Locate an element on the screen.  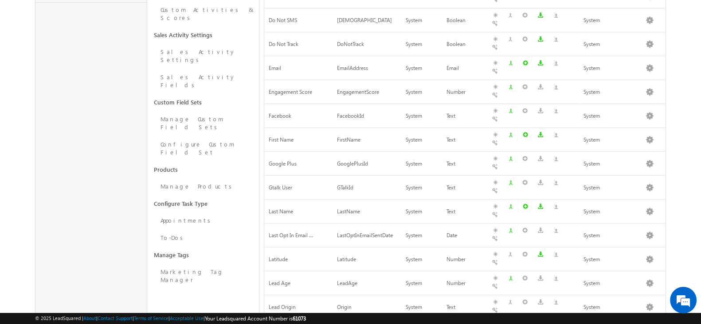
a: Manage Tags is located at coordinates (203, 255).